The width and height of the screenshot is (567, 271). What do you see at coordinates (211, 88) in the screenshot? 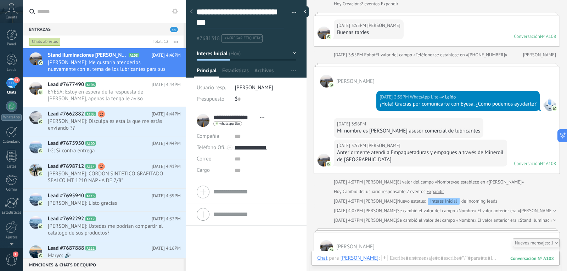
I see `span: Usuario resp.` at bounding box center [211, 88].